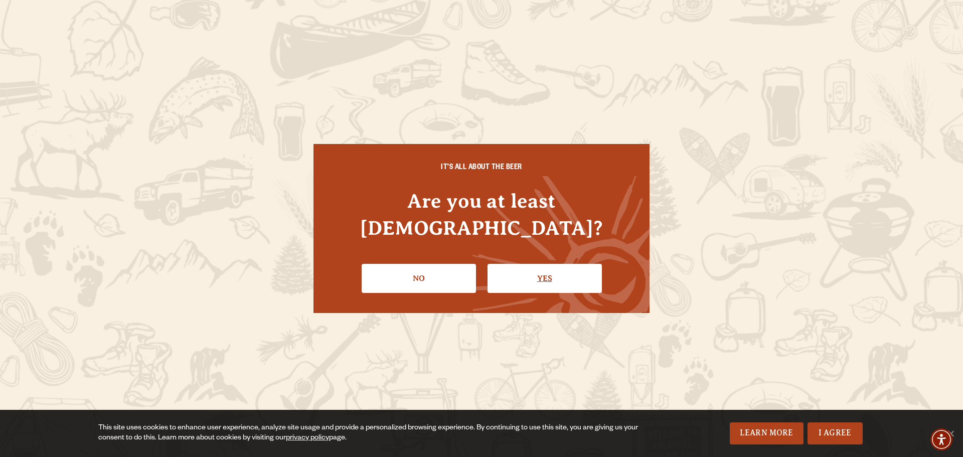 This screenshot has height=457, width=963. Describe the element at coordinates (941, 439) in the screenshot. I see `div: Accessibility Menu` at that location.